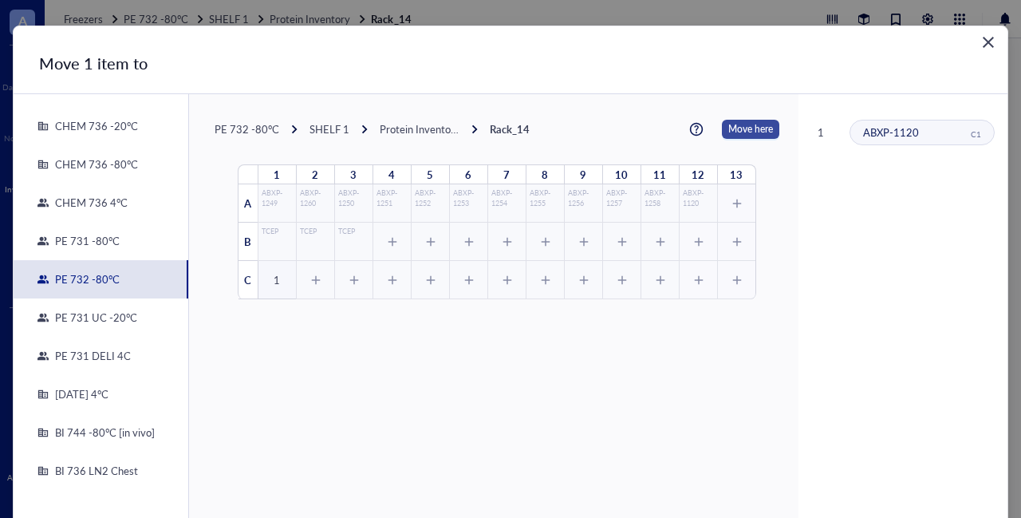  I want to click on div: 7, so click(507, 175).